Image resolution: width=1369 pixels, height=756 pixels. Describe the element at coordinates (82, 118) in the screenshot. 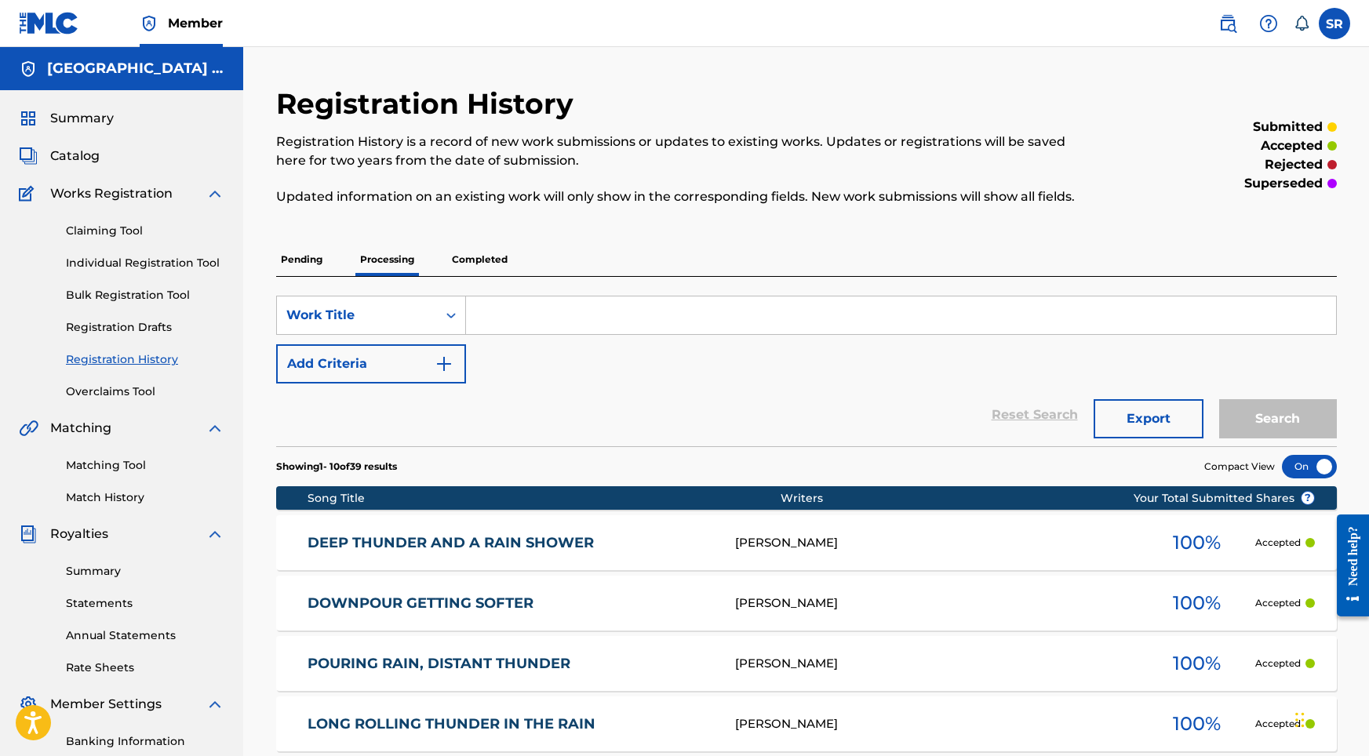

I see `span: Summary` at that location.